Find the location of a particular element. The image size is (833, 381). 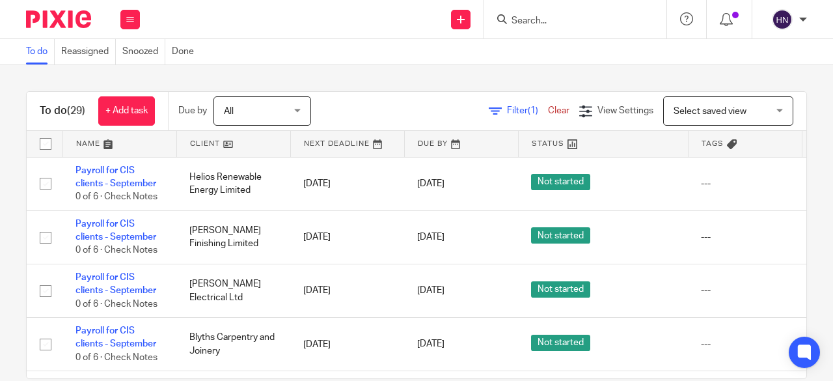

span: All is located at coordinates (229, 111).